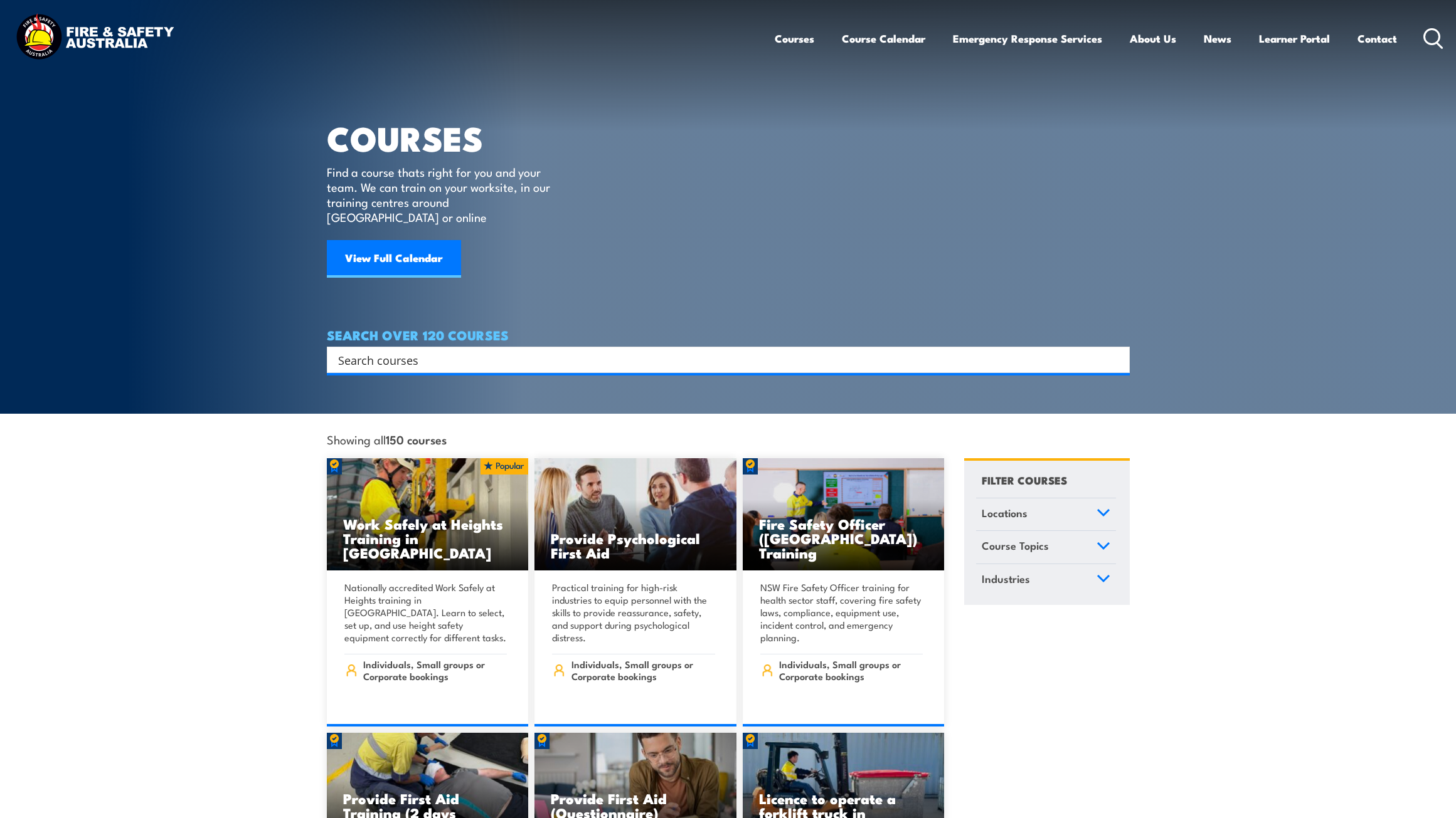  Describe the element at coordinates (1046, 515) in the screenshot. I see `a: Locations` at that location.